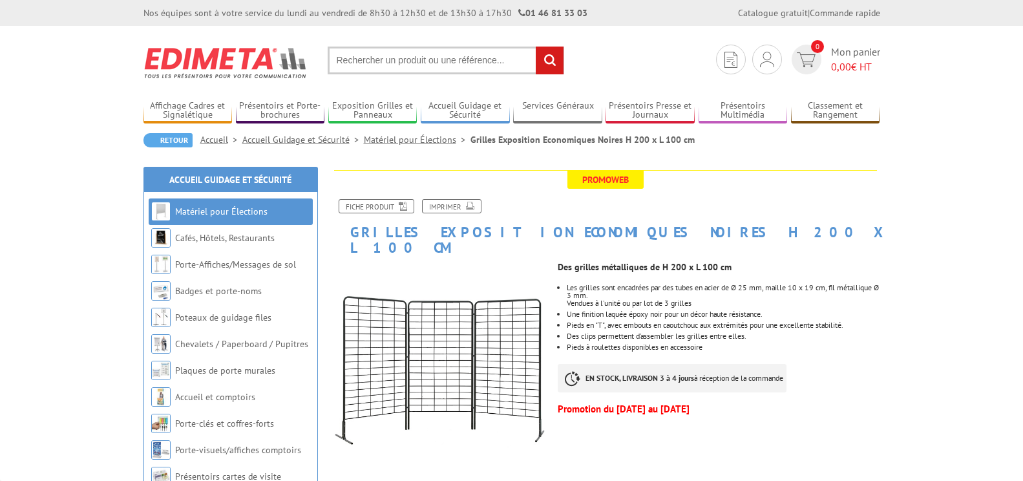 The image size is (1023, 481). What do you see at coordinates (835, 110) in the screenshot?
I see `a: Classement et Rangement` at bounding box center [835, 110].